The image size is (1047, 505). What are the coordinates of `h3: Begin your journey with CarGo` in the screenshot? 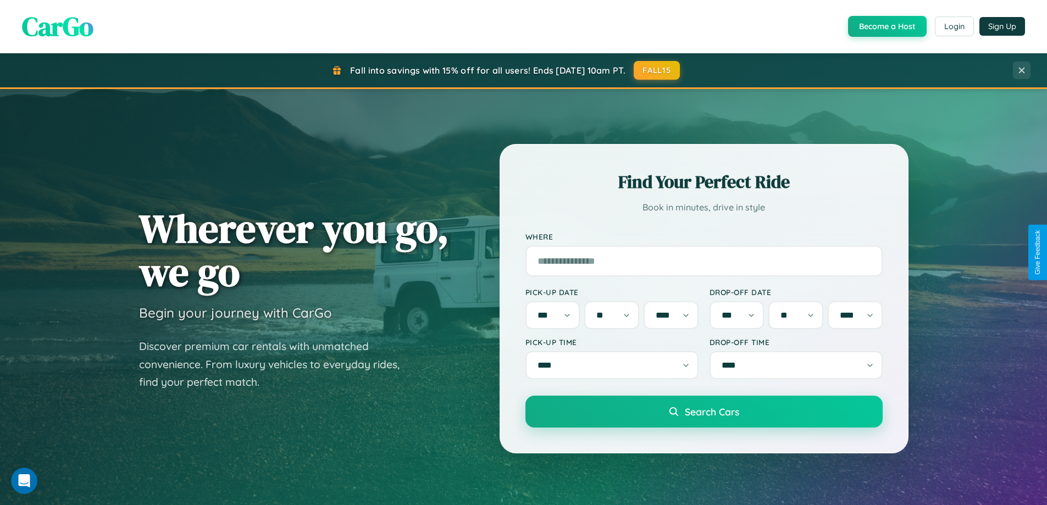 It's located at (235, 313).